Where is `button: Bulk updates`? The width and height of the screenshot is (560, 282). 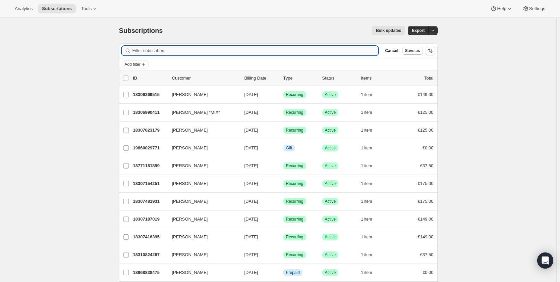 button: Bulk updates is located at coordinates (388, 30).